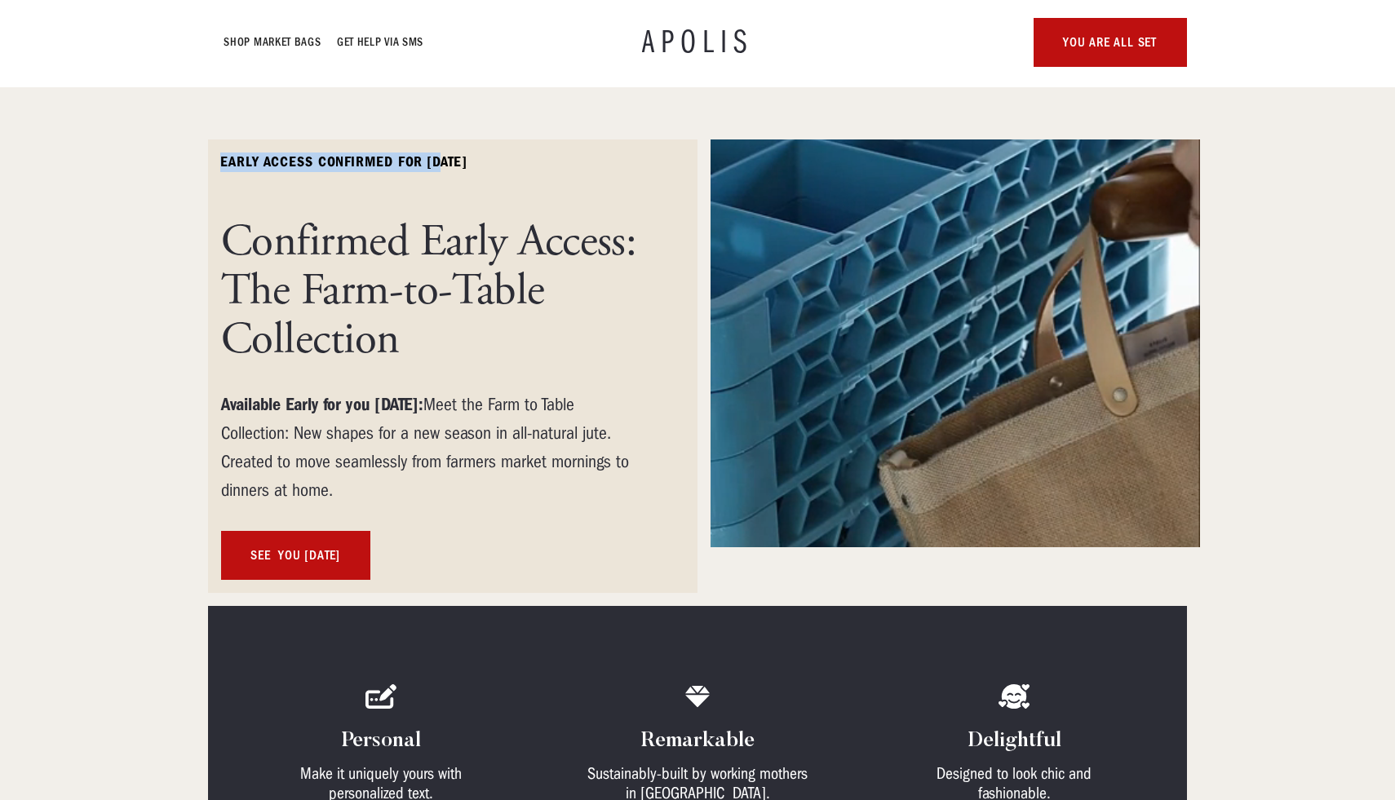 Image resolution: width=1395 pixels, height=800 pixels. What do you see at coordinates (697, 741) in the screenshot?
I see `h4: Remarkable` at bounding box center [697, 741].